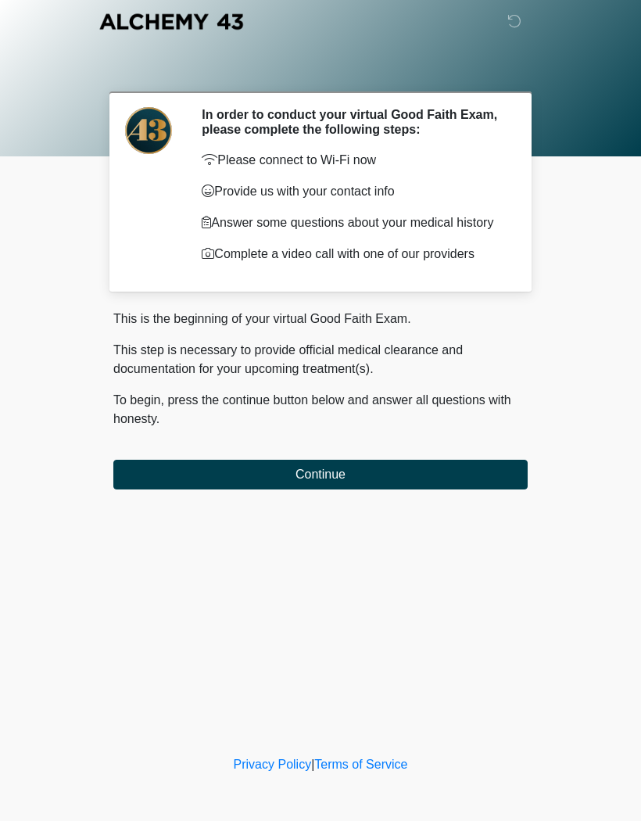 Image resolution: width=641 pixels, height=821 pixels. What do you see at coordinates (353, 192) in the screenshot?
I see `p: Provide us with your contact info` at bounding box center [353, 192].